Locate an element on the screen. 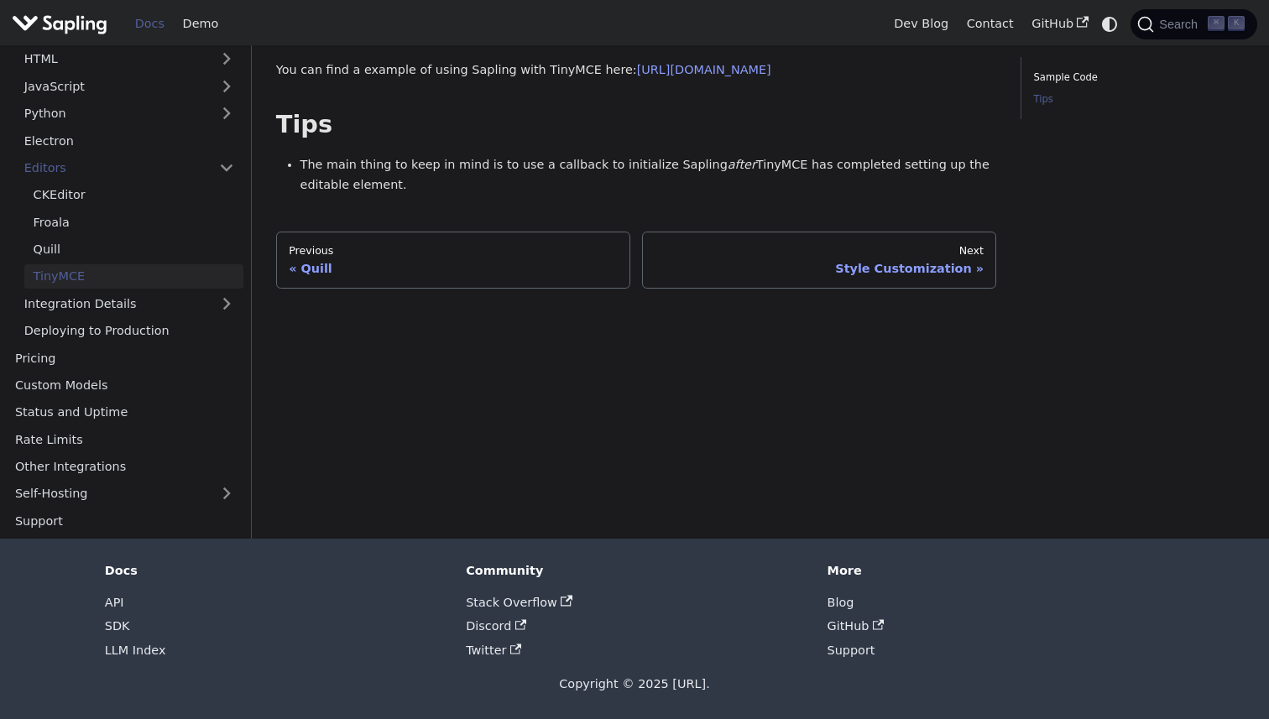 This screenshot has width=1269, height=719. a: Dev Blog is located at coordinates (921, 23).